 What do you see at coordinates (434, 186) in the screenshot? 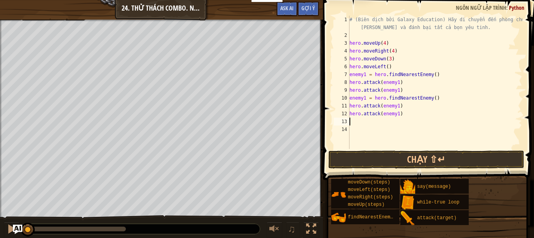
I see `span: say(message)` at bounding box center [434, 186].